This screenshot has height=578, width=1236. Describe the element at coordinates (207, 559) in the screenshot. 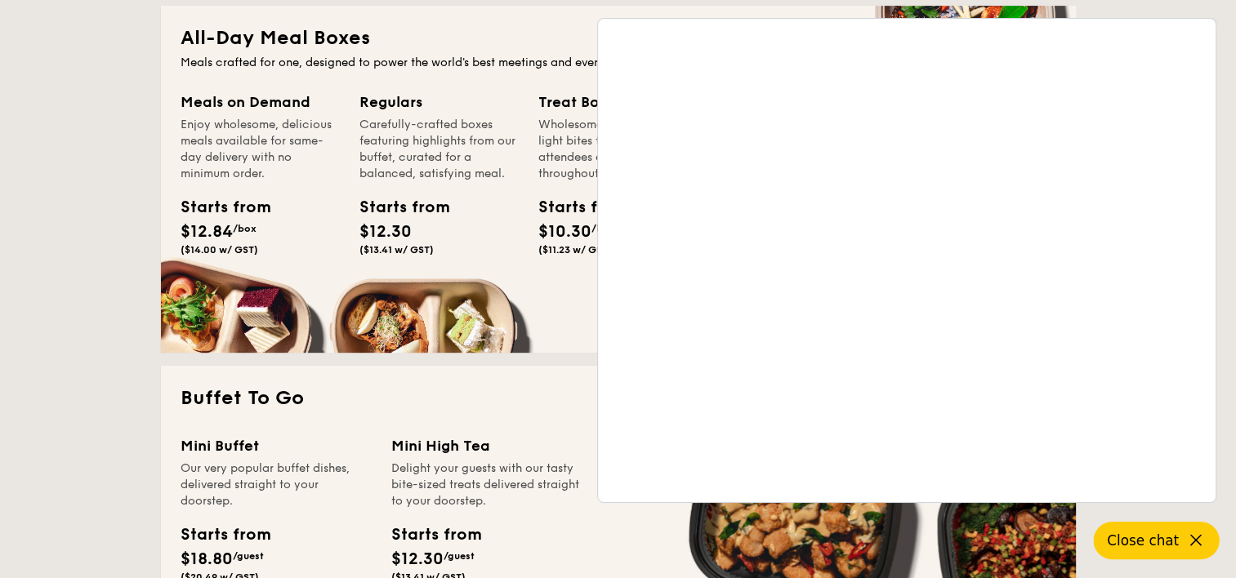

I see `span: $18.80` at that location.